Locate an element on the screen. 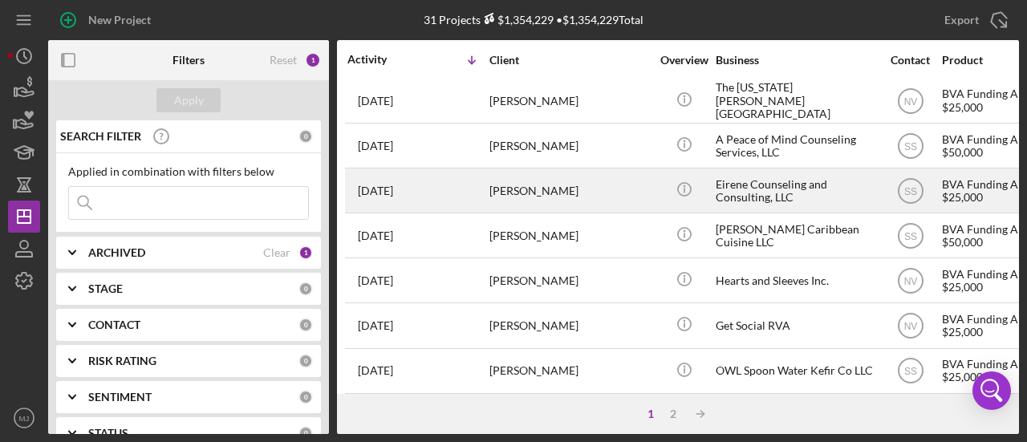  b: SEARCH FILTER is located at coordinates (100, 136).